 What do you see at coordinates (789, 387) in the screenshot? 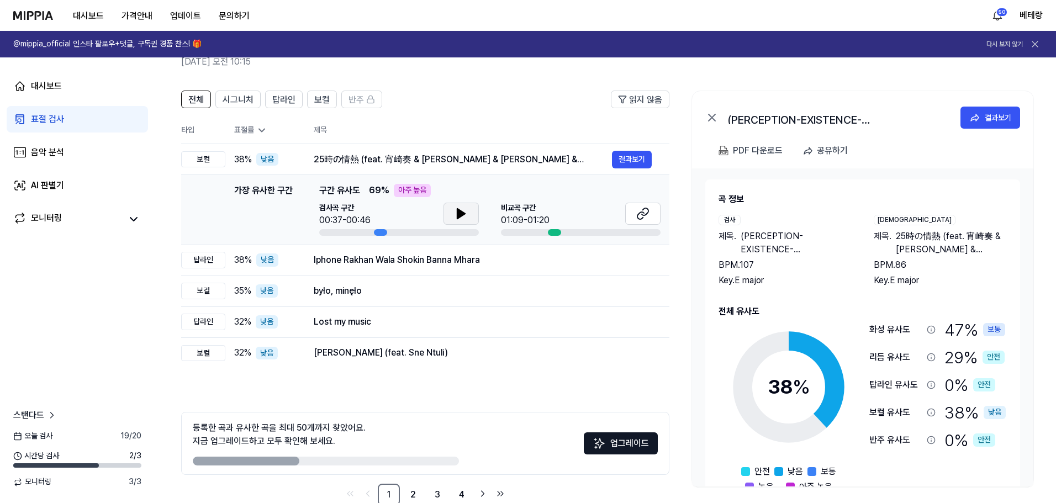
I see `div: 38` at bounding box center [789, 387].